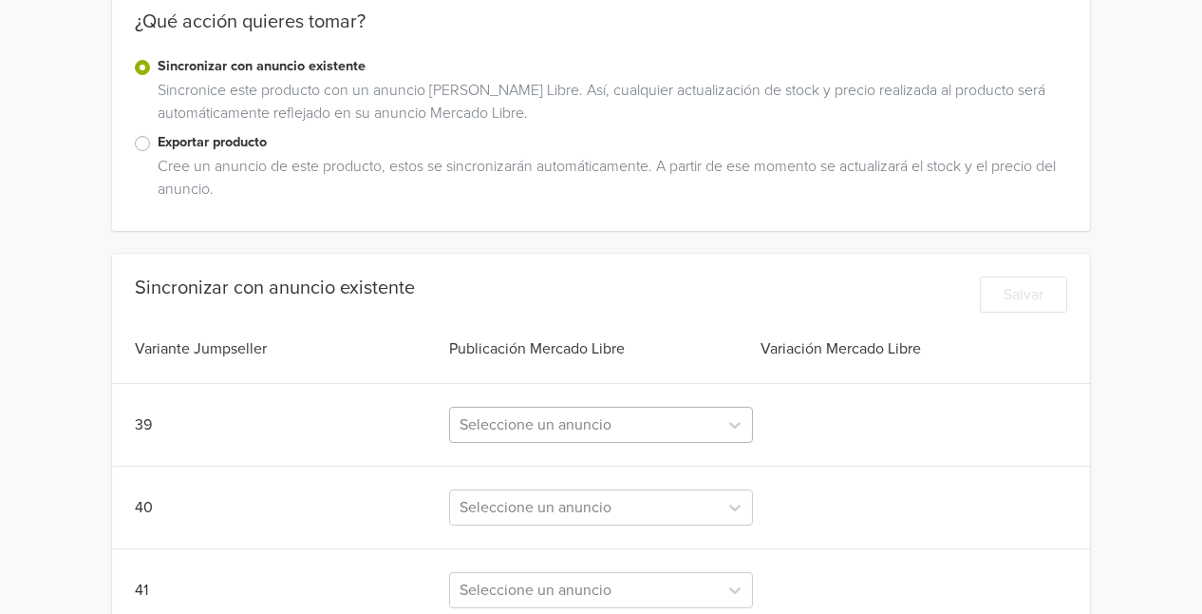 The image size is (1202, 614). What do you see at coordinates (613, 142) in the screenshot?
I see `label: Exportar producto` at bounding box center [613, 142].